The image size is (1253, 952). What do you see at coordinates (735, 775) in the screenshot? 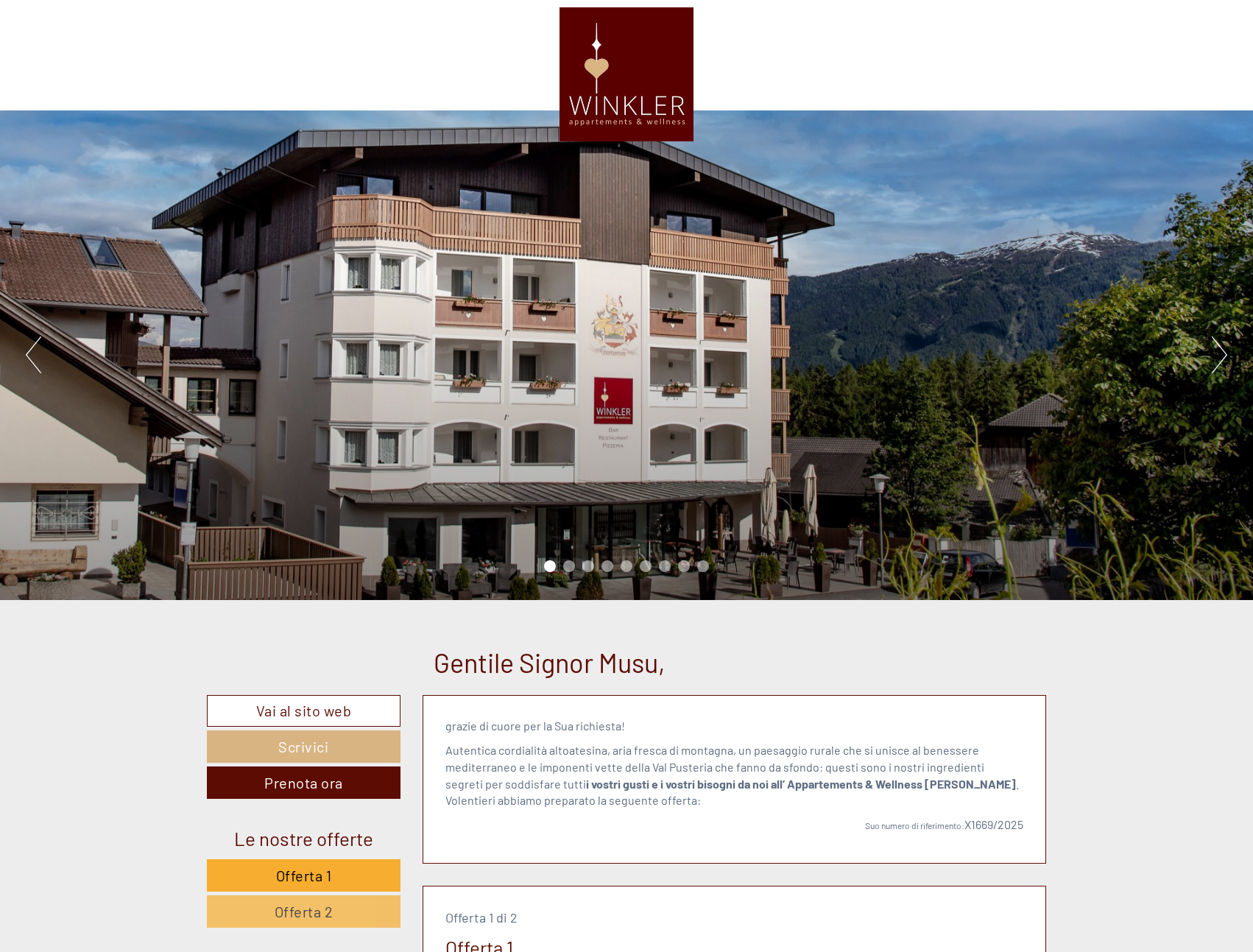
I see `p: Autentica cordialità altoatesina, aria fresca di montagna, un paesaggio rurale che si unisce al b...` at bounding box center [735, 775].